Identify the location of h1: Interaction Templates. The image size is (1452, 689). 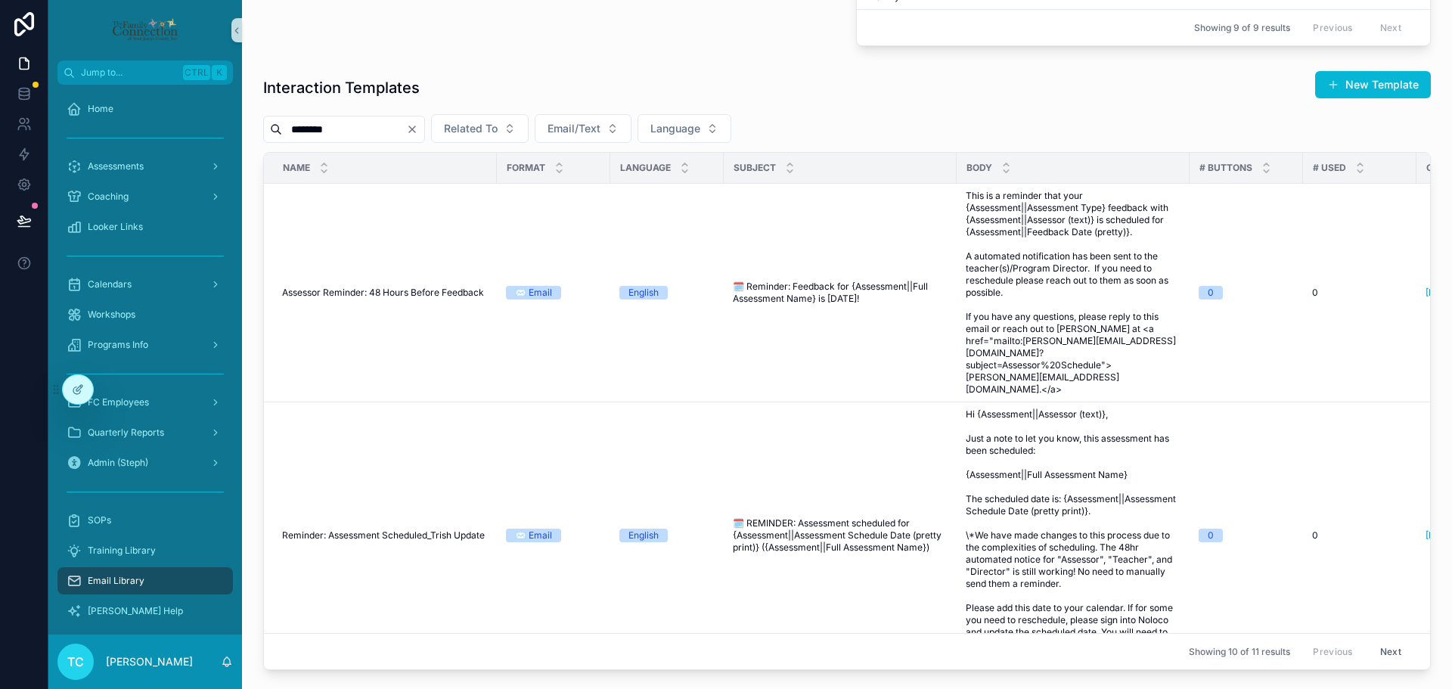
(341, 88).